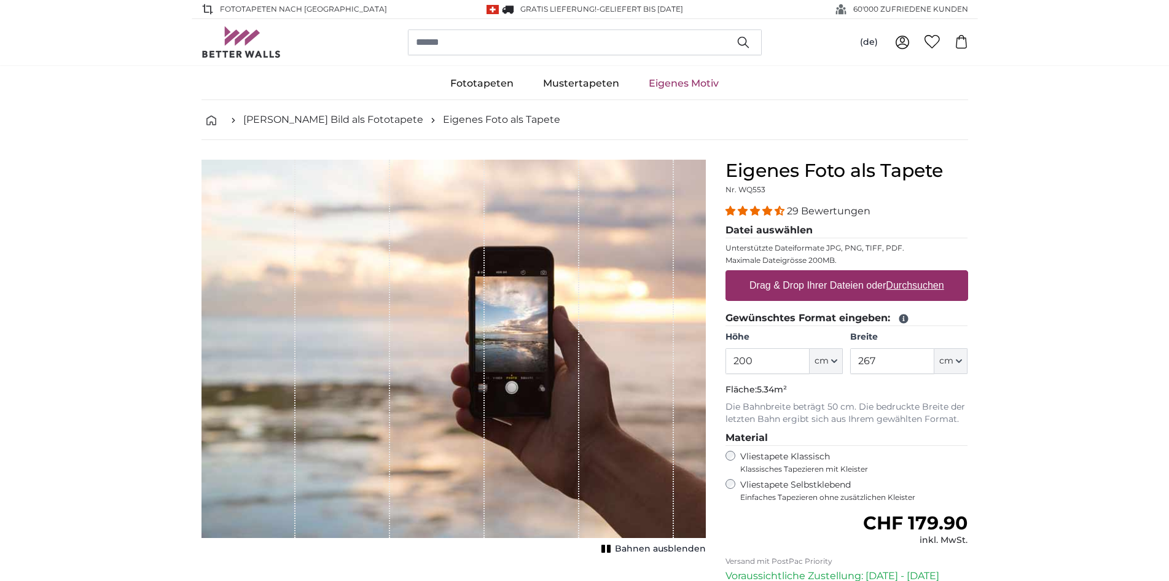 Image resolution: width=1169 pixels, height=581 pixels. What do you see at coordinates (847, 261) in the screenshot?
I see `p: Maximale Dateigrösse 200MB.` at bounding box center [847, 261].